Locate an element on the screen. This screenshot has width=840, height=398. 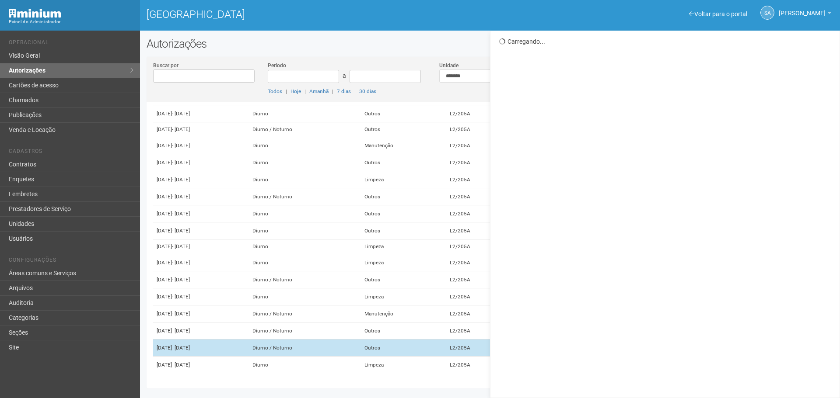
span: Silvio Anjos is located at coordinates (802, 9).